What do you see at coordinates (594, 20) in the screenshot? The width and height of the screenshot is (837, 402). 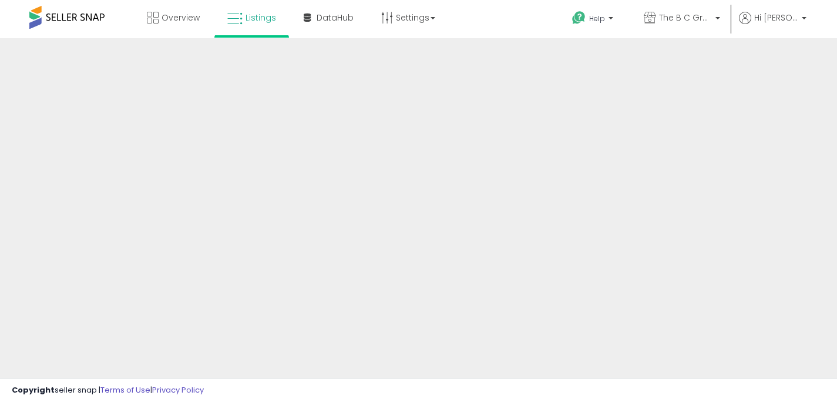 I see `a: Help` at bounding box center [594, 20].